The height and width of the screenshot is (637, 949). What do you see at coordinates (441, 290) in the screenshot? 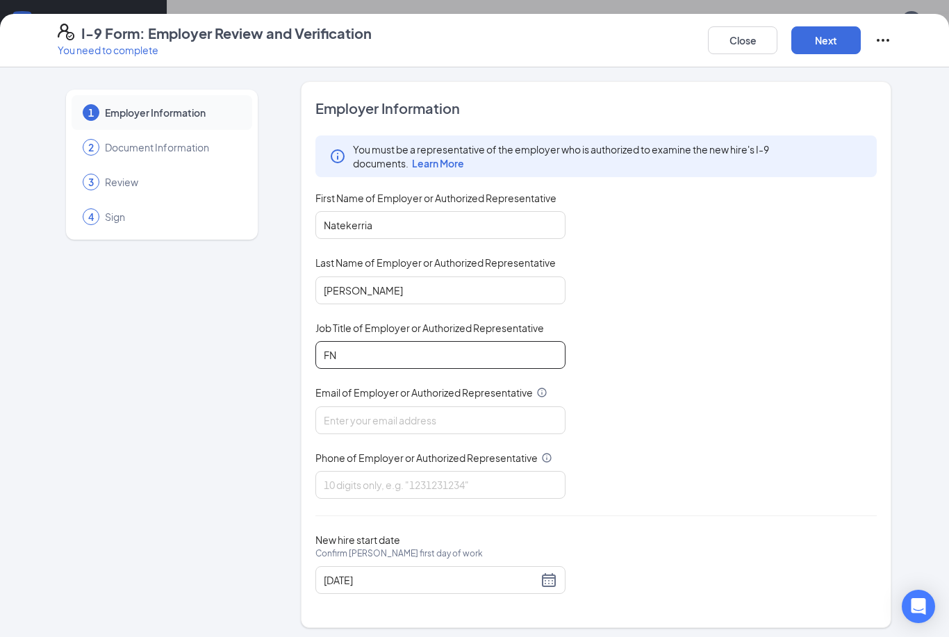
I see `input: Enter your last name` at bounding box center [441, 290].